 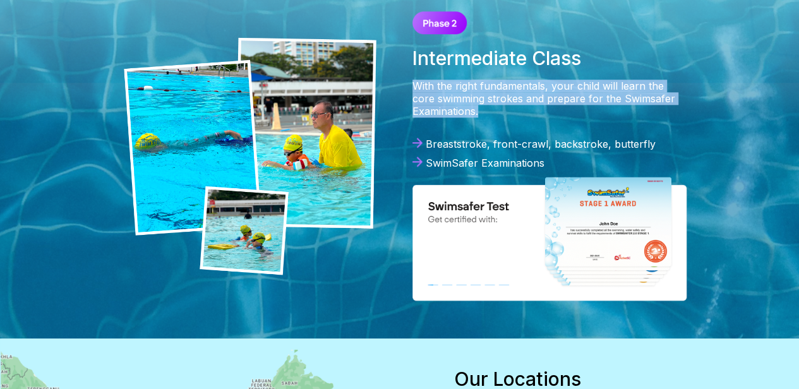 What do you see at coordinates (549, 238) in the screenshot?
I see `img: SwimSafer Stage 1 Award certificate` at bounding box center [549, 238].